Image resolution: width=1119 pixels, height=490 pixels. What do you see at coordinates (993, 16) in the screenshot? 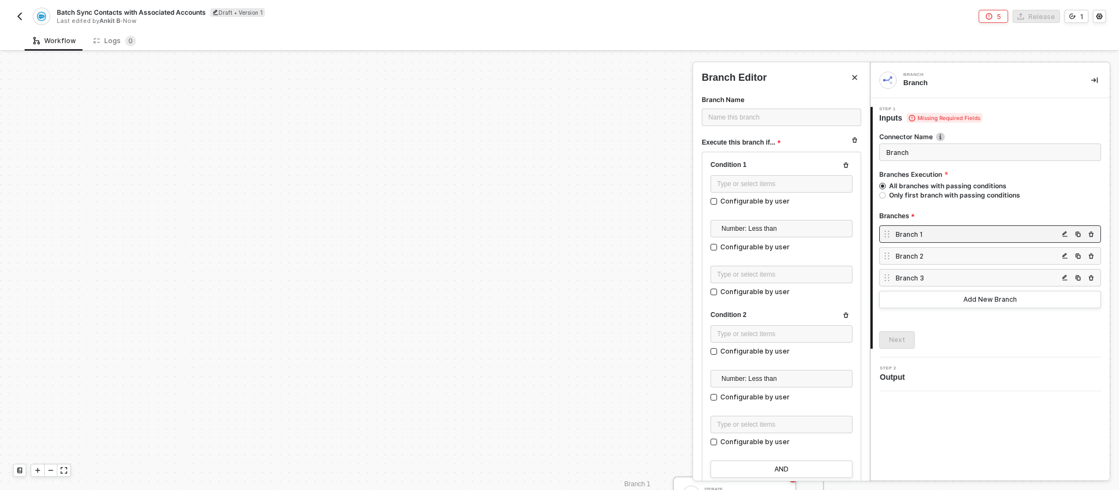
I see `button: 5` at bounding box center [993, 16].